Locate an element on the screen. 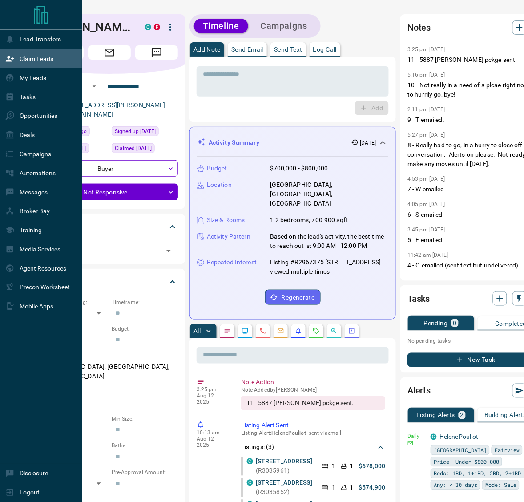 Image resolution: width=524 pixels, height=502 pixels. span: Price: Under $800,000 is located at coordinates (466, 461).